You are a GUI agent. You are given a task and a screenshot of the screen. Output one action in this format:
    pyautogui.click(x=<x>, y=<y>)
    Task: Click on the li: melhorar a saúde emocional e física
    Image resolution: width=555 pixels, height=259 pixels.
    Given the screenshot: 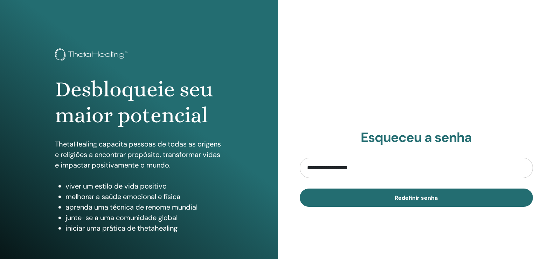 What is the action you would take?
    pyautogui.click(x=144, y=196)
    